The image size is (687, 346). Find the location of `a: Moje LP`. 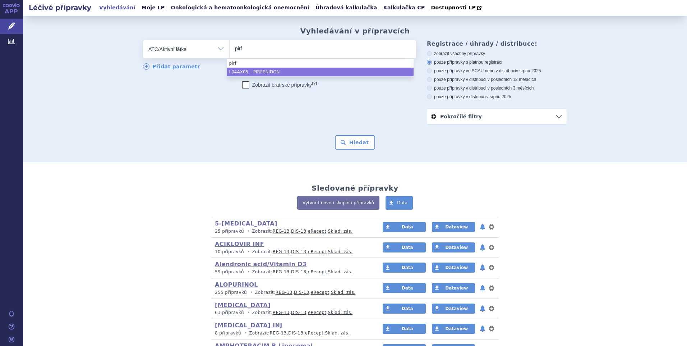

a: Moje LP is located at coordinates (153, 8).